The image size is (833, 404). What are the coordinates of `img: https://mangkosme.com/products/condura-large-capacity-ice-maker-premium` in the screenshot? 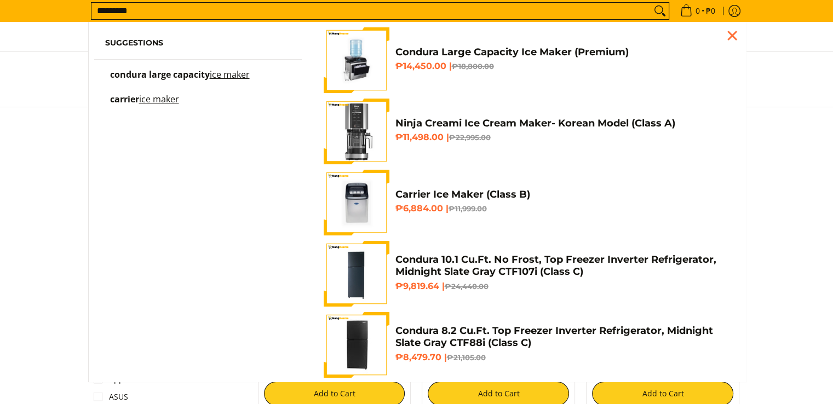 It's located at (356, 60).